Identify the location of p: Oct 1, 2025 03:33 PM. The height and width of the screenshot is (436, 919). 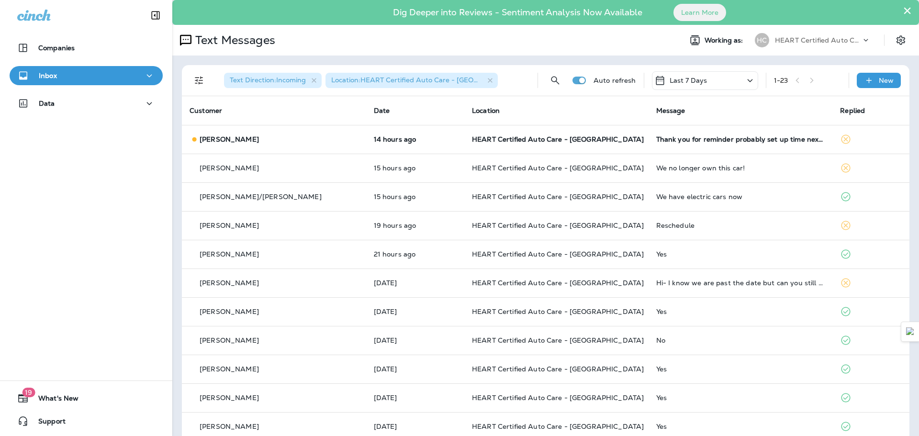
(415, 139).